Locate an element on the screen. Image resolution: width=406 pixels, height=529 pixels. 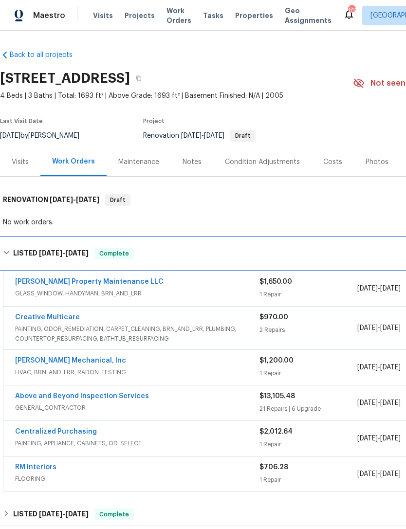
span: Properties is located at coordinates (254, 16).